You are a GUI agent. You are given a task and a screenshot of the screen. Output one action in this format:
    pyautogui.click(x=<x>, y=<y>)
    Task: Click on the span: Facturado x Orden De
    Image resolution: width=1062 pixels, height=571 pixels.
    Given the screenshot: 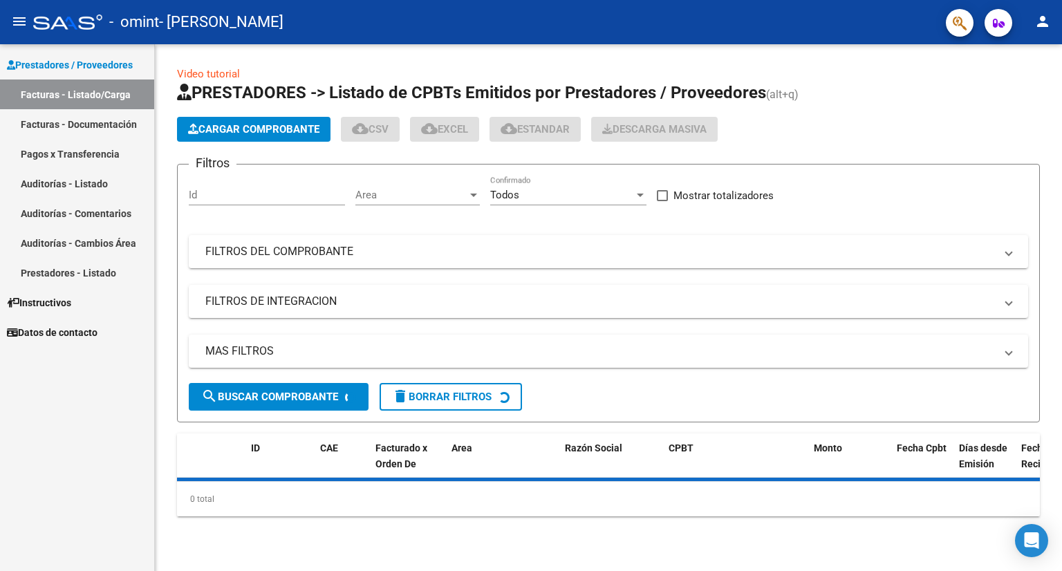 What is the action you would take?
    pyautogui.click(x=401, y=456)
    